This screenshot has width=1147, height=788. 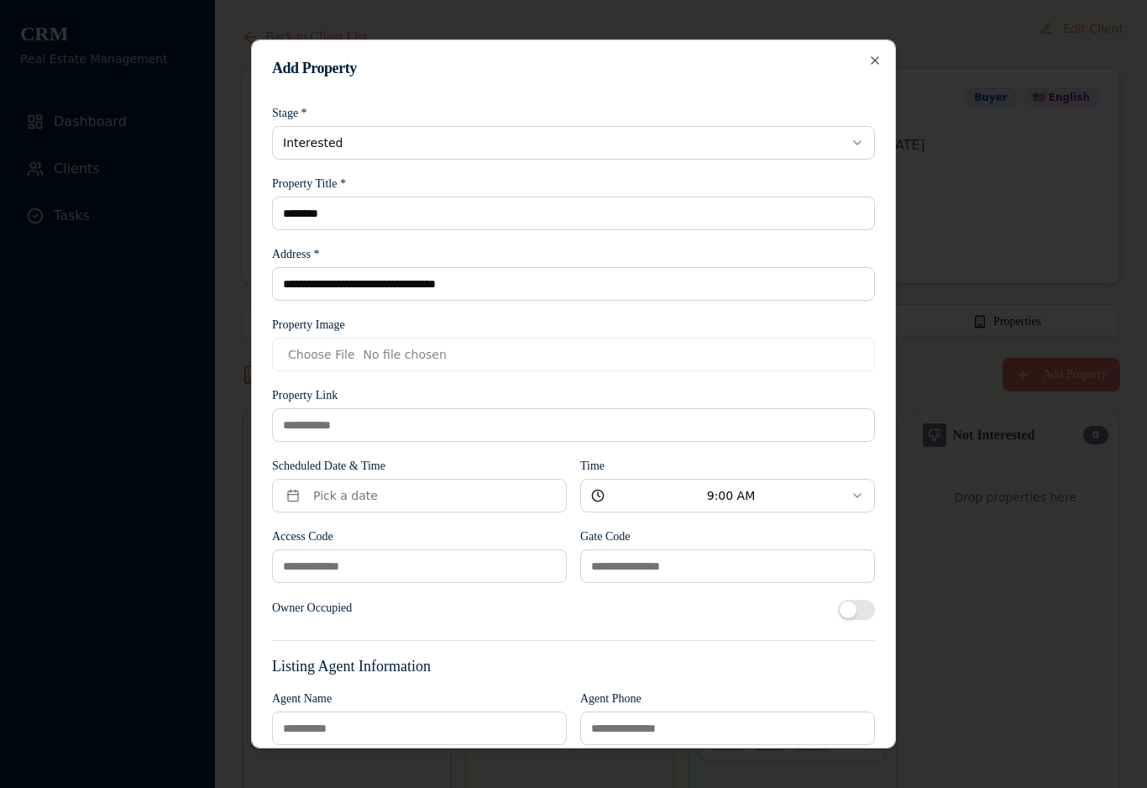 What do you see at coordinates (305, 395) in the screenshot?
I see `label: Property Link` at bounding box center [305, 395].